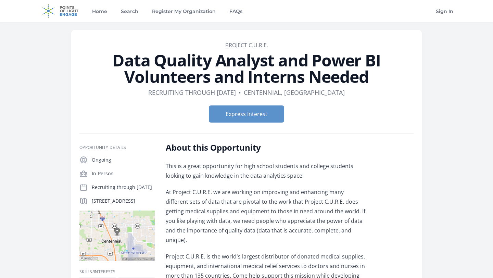 The image size is (493, 278). What do you see at coordinates (117, 272) in the screenshot?
I see `h3: Skills/Interests` at bounding box center [117, 272].